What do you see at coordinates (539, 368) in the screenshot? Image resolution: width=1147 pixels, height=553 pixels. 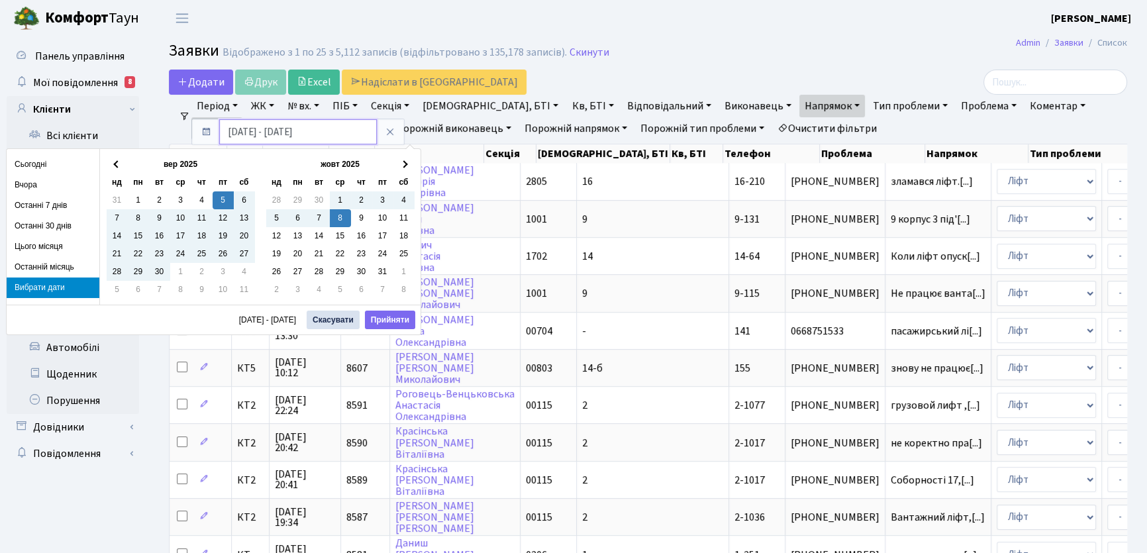 I see `span: 00803` at bounding box center [539, 368].